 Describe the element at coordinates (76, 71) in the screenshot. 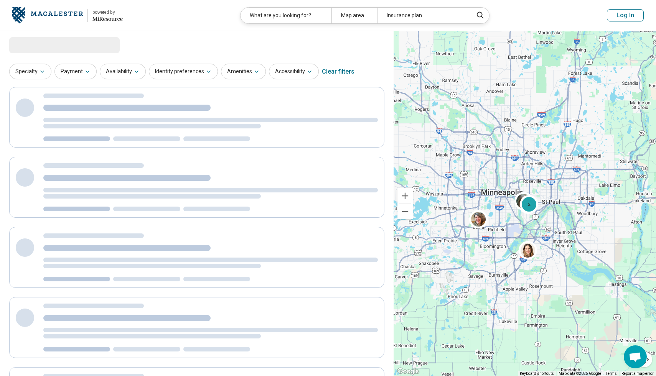

I see `button: Payment` at that location.